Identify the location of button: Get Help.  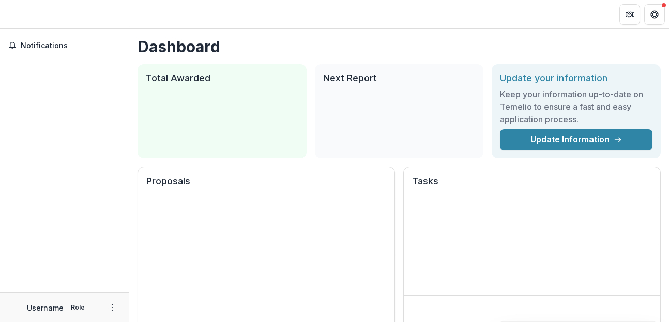
(655, 14).